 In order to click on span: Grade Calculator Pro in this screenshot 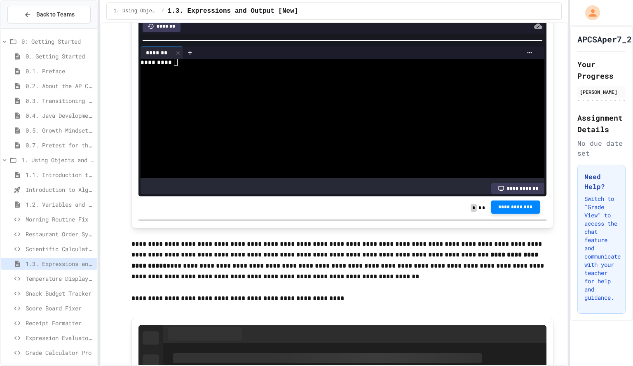, I will do `click(60, 353)`.